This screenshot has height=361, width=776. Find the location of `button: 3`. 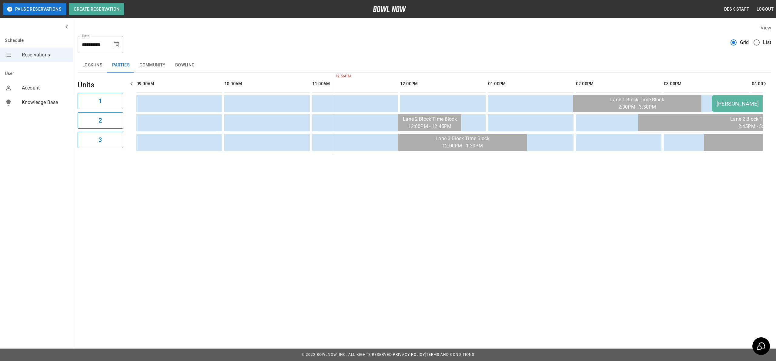

button: 3 is located at coordinates (100, 140).